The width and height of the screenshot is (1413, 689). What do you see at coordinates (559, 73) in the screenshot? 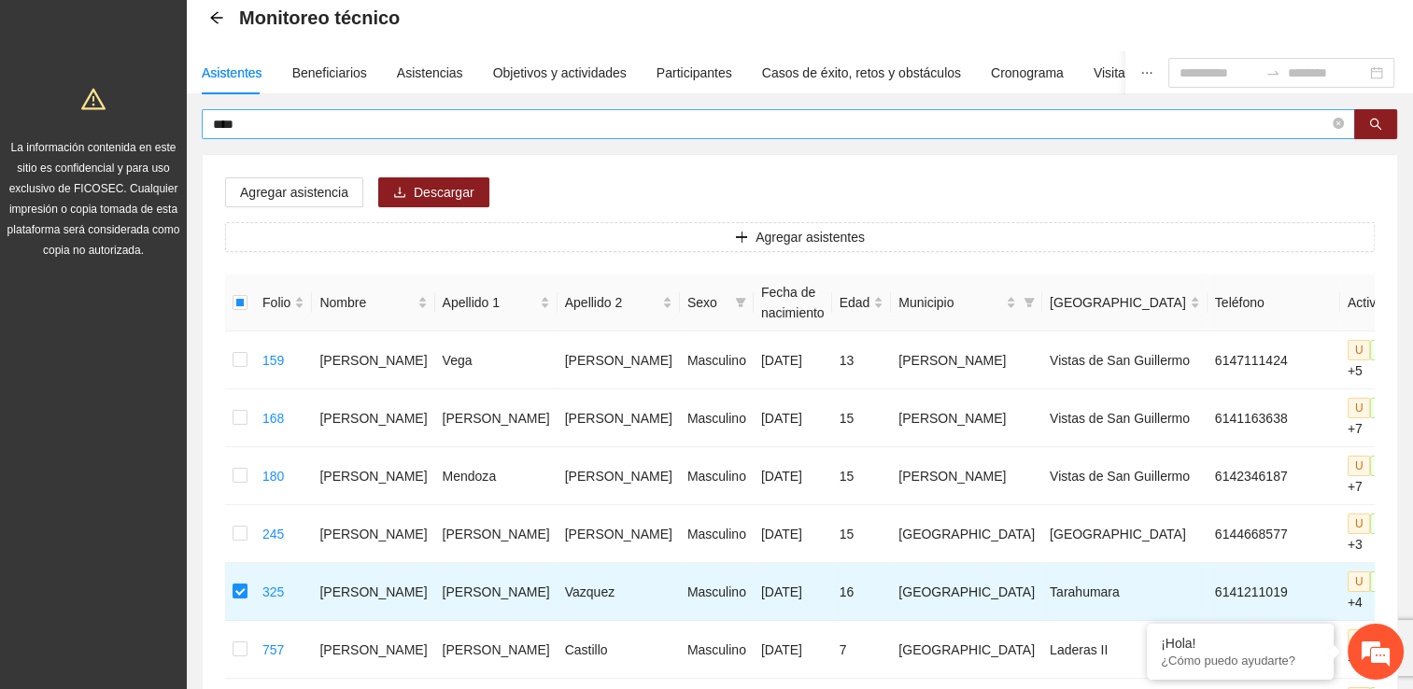
I see `div: Objetivos y actividades` at bounding box center [559, 73].